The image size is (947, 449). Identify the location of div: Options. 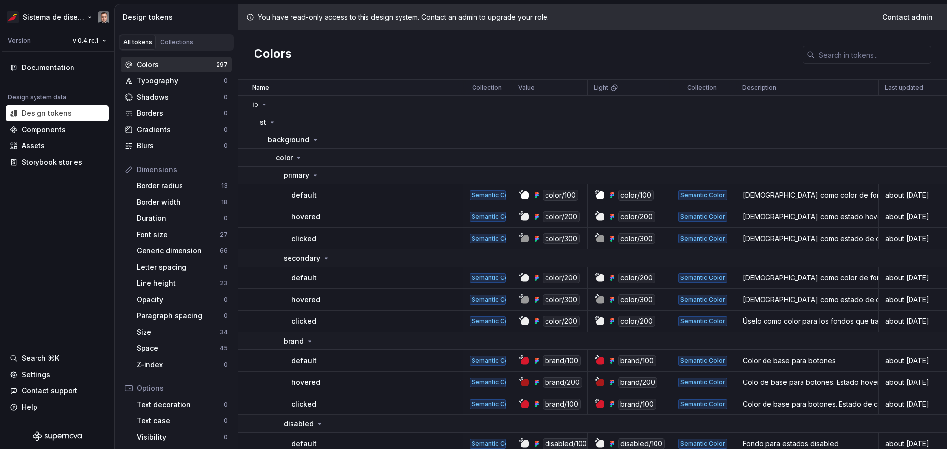
(182, 389).